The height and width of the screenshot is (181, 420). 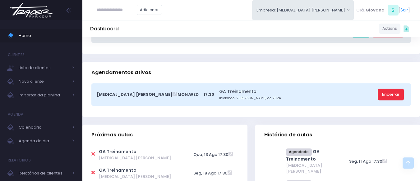 What do you see at coordinates (365, 162) in the screenshot?
I see `span: Seg, 11 Ago 17:30` at bounding box center [365, 162].